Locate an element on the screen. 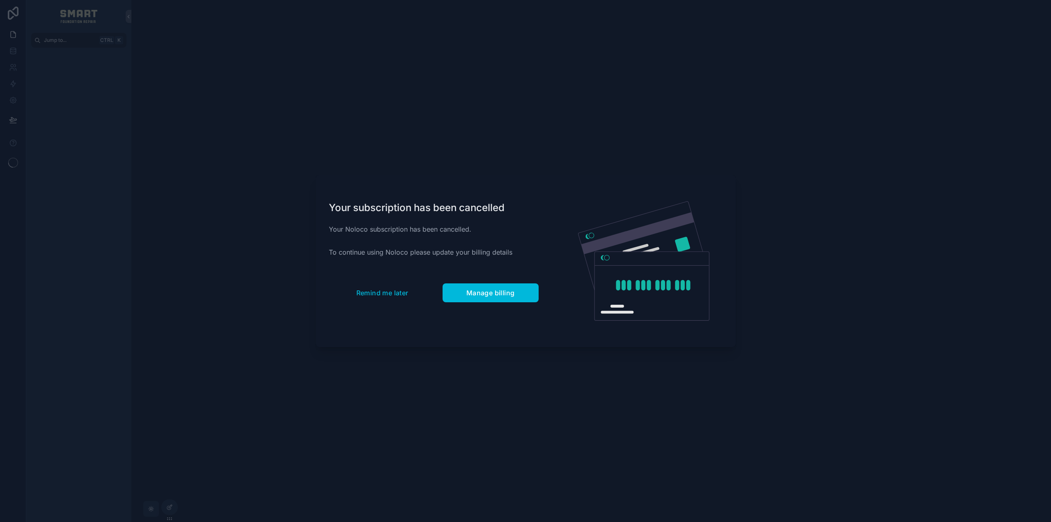  button: Remind me later is located at coordinates (382, 293).